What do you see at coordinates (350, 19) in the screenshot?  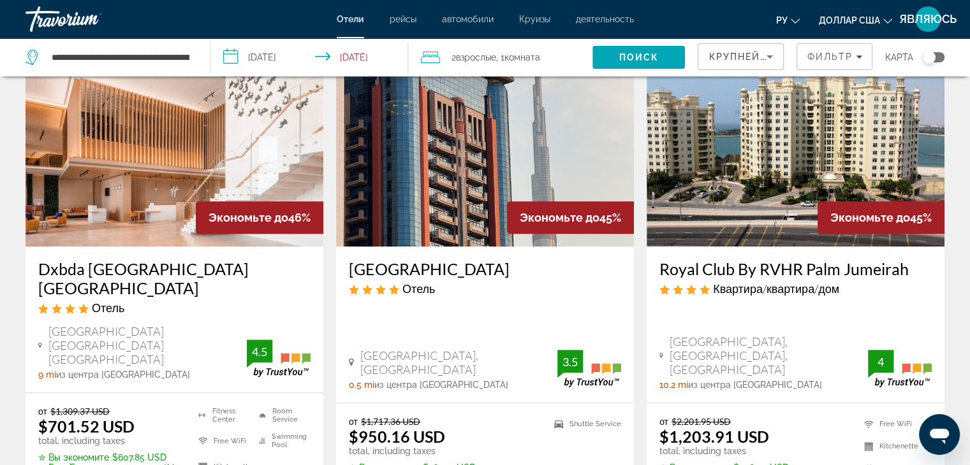 I see `a: Отели` at bounding box center [350, 19].